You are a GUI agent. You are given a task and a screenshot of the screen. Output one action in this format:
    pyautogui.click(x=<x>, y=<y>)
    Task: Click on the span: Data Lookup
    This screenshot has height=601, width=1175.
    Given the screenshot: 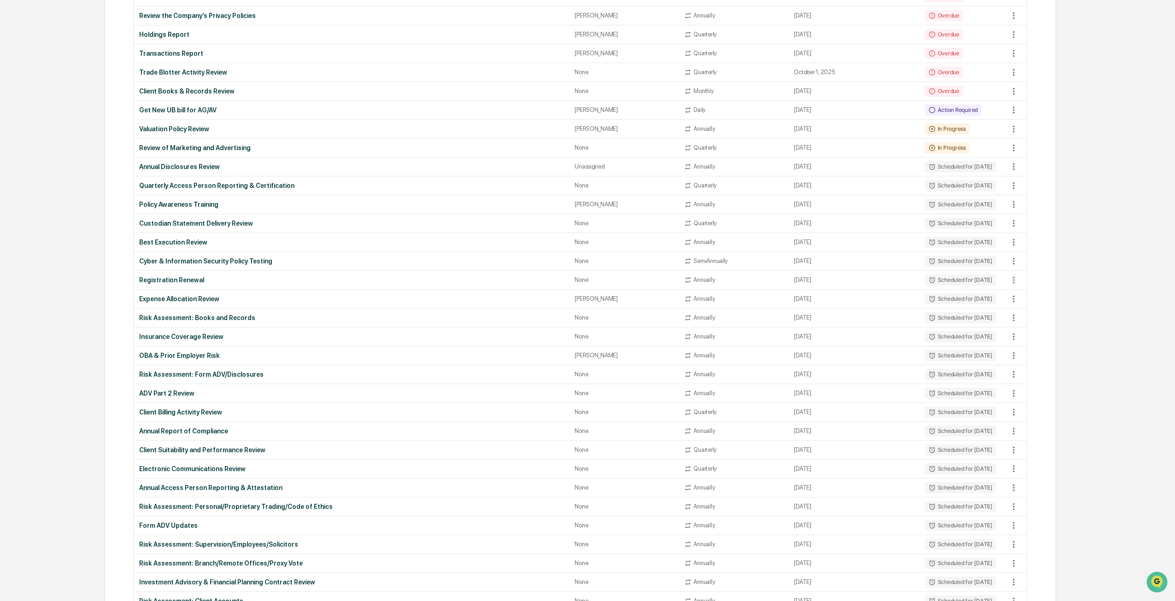 What is the action you would take?
    pyautogui.click(x=38, y=138)
    